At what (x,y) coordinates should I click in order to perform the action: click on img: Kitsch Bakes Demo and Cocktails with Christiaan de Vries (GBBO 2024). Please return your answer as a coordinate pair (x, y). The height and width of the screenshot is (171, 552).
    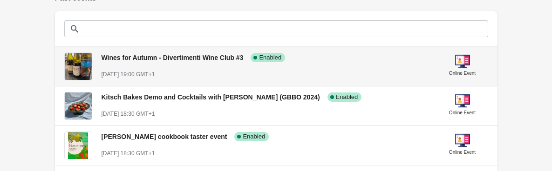
    Looking at the image, I should click on (78, 106).